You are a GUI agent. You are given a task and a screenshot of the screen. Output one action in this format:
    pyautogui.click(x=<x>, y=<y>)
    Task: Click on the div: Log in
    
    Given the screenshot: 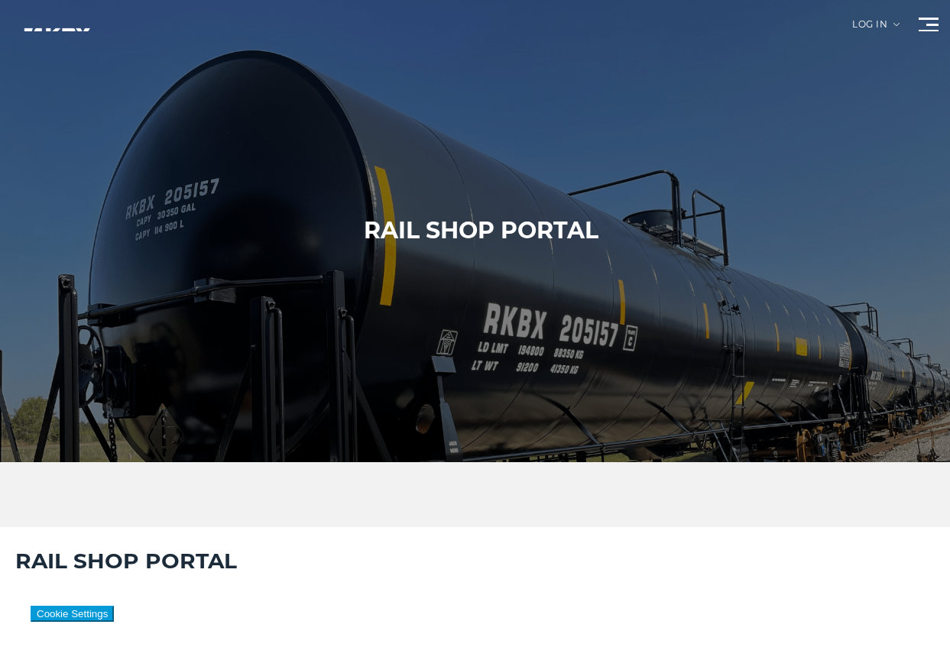 What is the action you would take?
    pyautogui.click(x=876, y=30)
    